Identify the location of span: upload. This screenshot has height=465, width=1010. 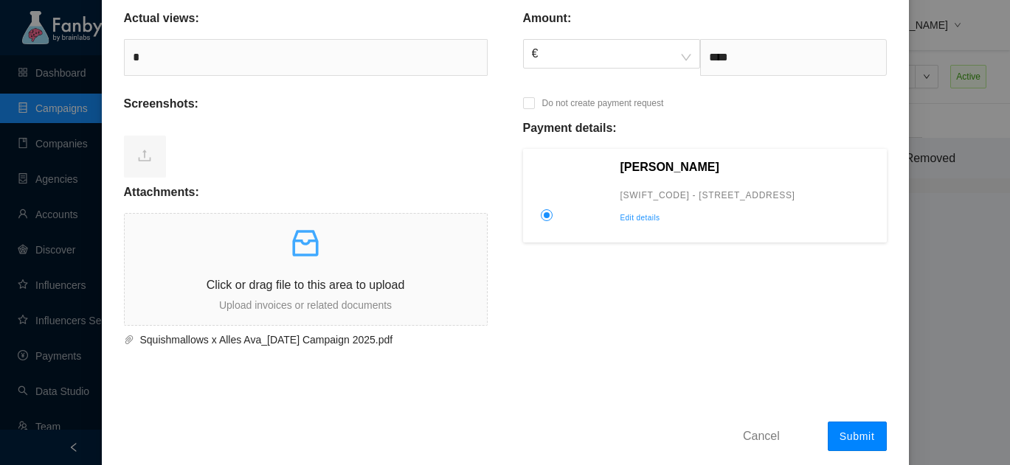
(145, 156).